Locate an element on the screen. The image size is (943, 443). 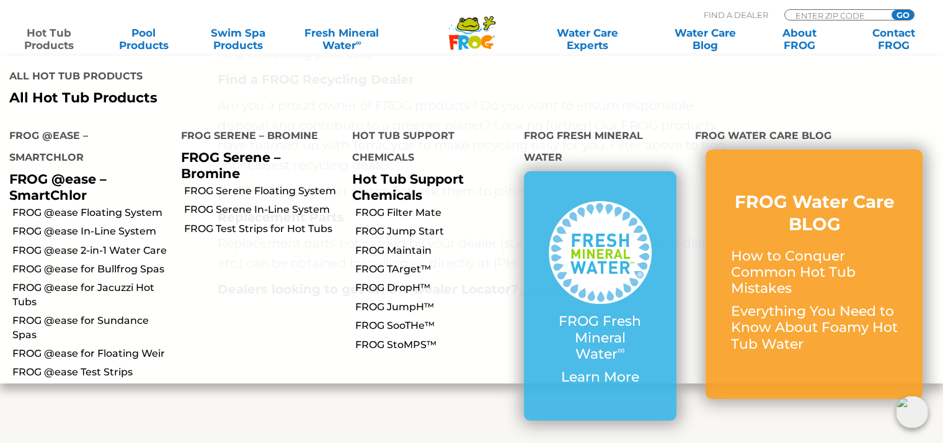
input: Zip Code Form is located at coordinates (836, 15).